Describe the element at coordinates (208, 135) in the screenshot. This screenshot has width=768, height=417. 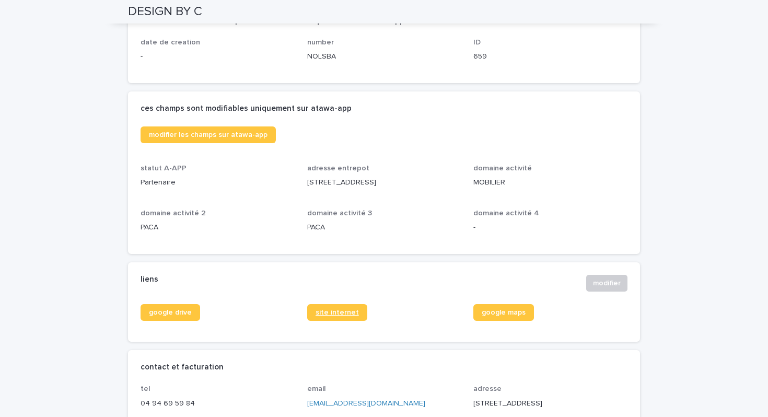
I see `span: modifier les champs sur atawa-app` at that location.